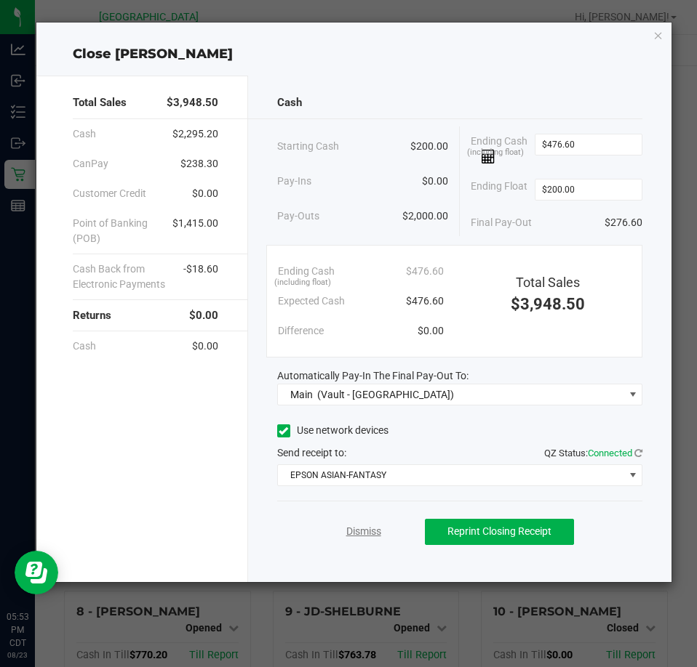 Image resolution: width=697 pixels, height=667 pixels. What do you see at coordinates (311, 453) in the screenshot?
I see `span: Send receipt to:` at bounding box center [311, 453].